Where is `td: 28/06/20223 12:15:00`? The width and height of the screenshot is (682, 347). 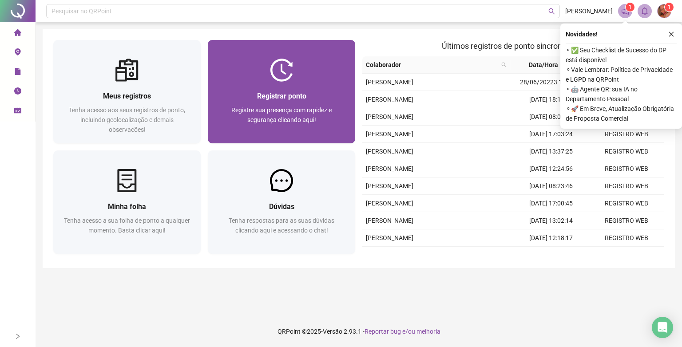
td: 28/06/20223 12:15:00 is located at coordinates (551, 82).